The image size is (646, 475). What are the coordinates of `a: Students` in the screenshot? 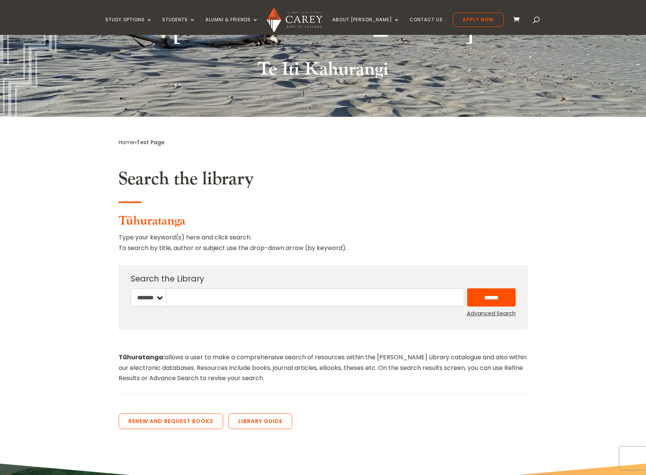 It's located at (179, 26).